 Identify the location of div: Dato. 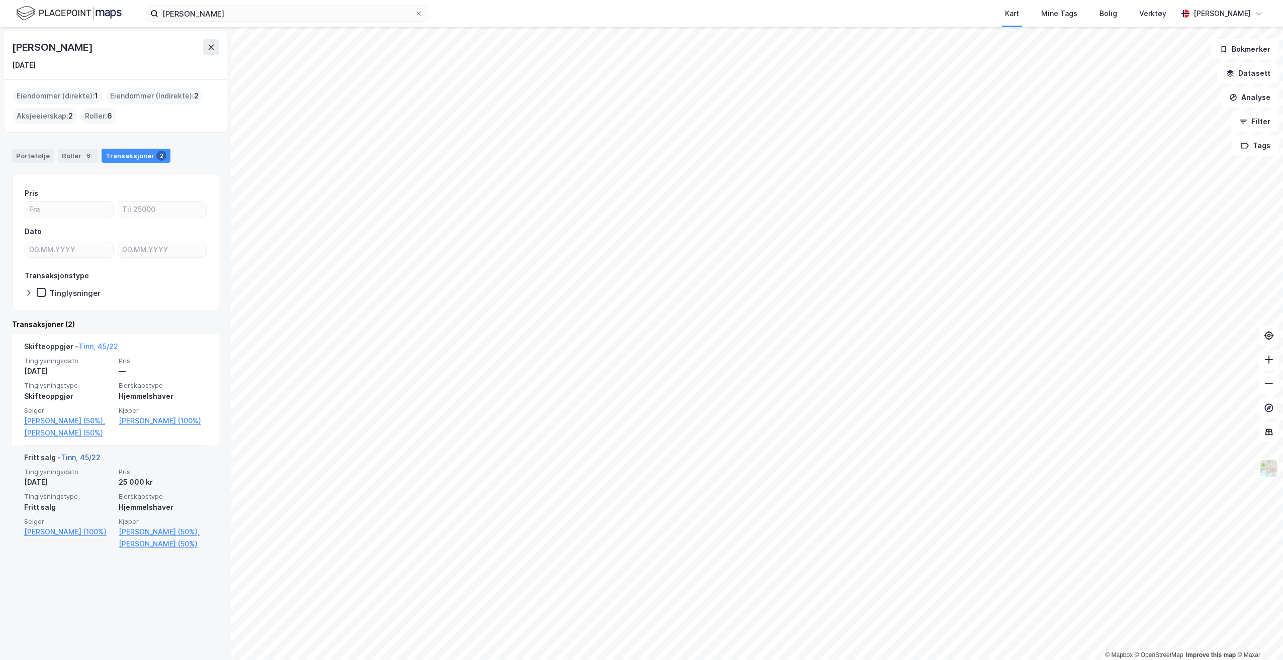
(33, 232).